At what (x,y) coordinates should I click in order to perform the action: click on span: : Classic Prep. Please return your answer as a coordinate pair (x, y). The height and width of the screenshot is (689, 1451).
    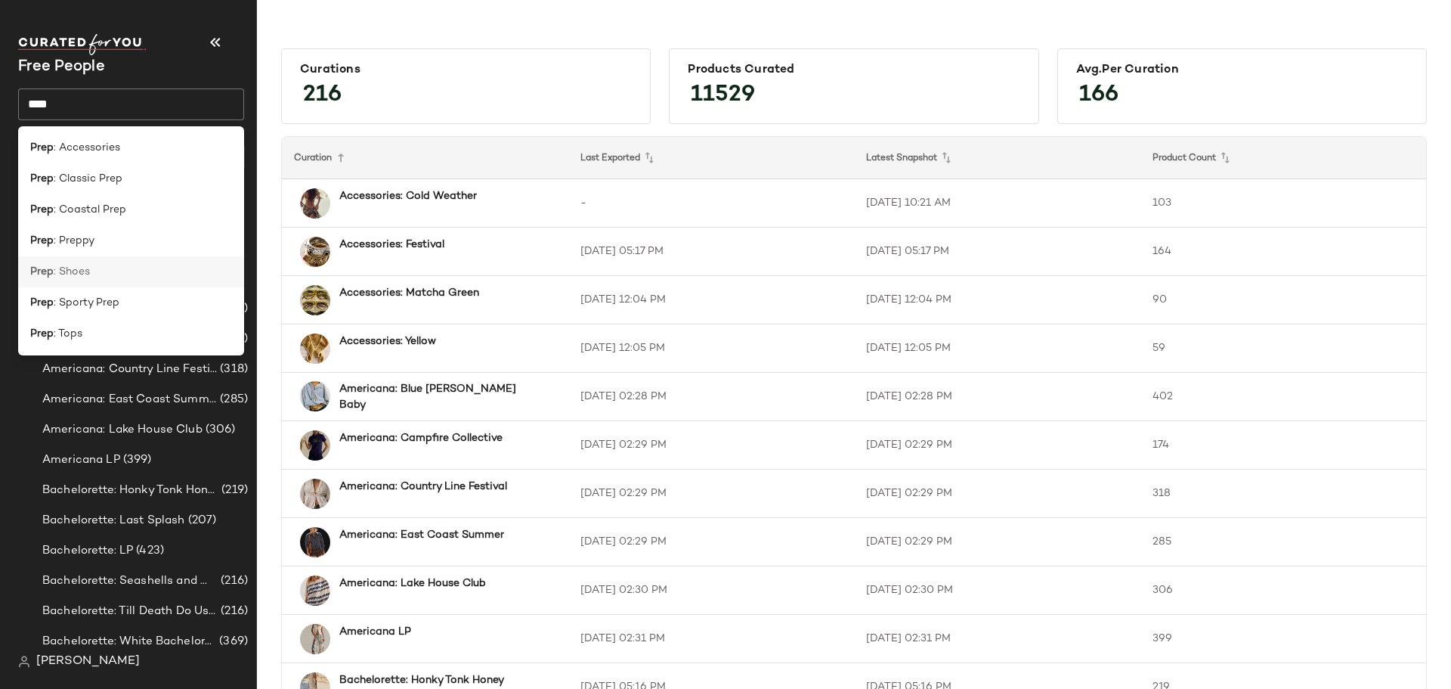
    Looking at the image, I should click on (88, 178).